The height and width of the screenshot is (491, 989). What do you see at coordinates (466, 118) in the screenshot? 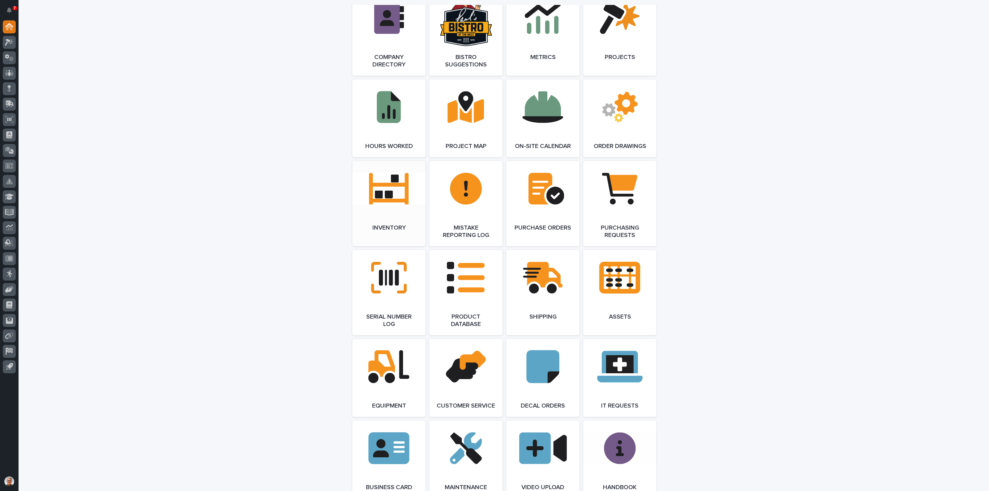
I see `a: Project Map` at bounding box center [466, 118].